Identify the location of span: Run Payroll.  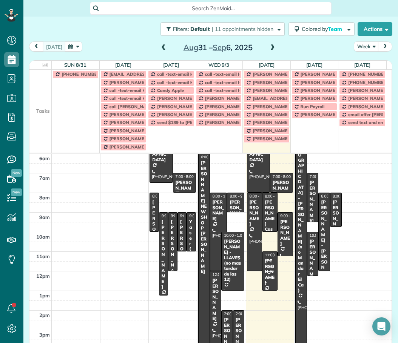
(312, 106).